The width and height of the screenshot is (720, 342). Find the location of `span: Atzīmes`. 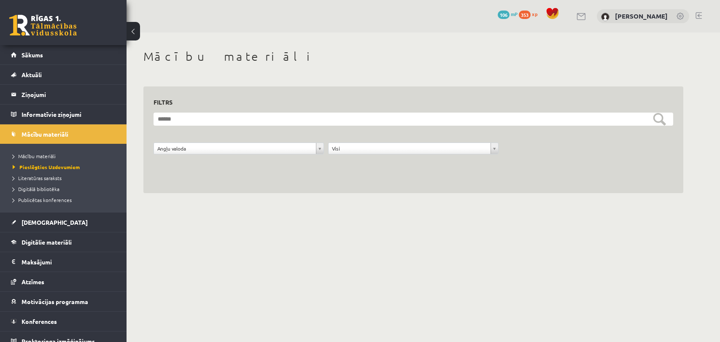

span: Atzīmes is located at coordinates (33, 282).